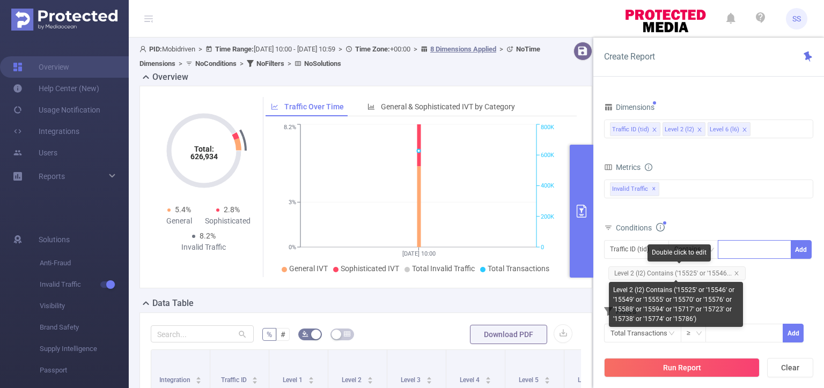  What do you see at coordinates (314, 107) in the screenshot?
I see `span: Traffic Over Time` at bounding box center [314, 107].